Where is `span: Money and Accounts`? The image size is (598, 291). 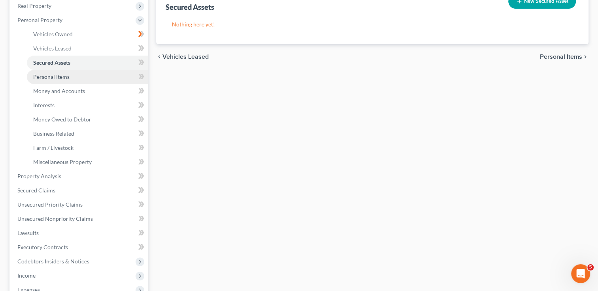 span: Money and Accounts is located at coordinates (59, 91).